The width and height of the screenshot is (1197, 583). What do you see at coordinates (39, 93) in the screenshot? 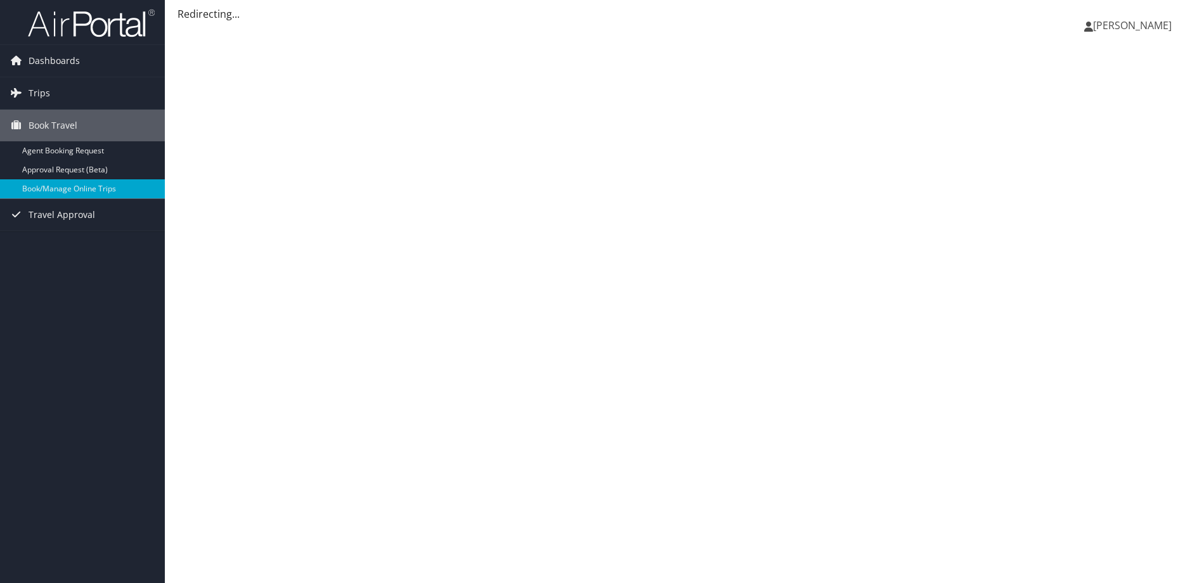
I see `span: Trips` at bounding box center [39, 93].